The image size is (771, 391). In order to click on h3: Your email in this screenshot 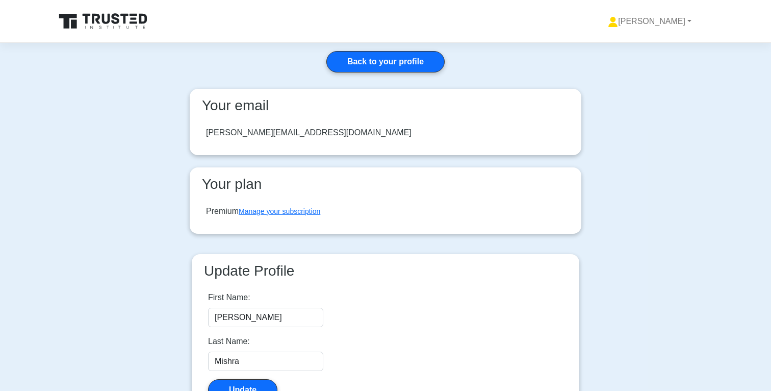, I will do `click(385, 106)`.